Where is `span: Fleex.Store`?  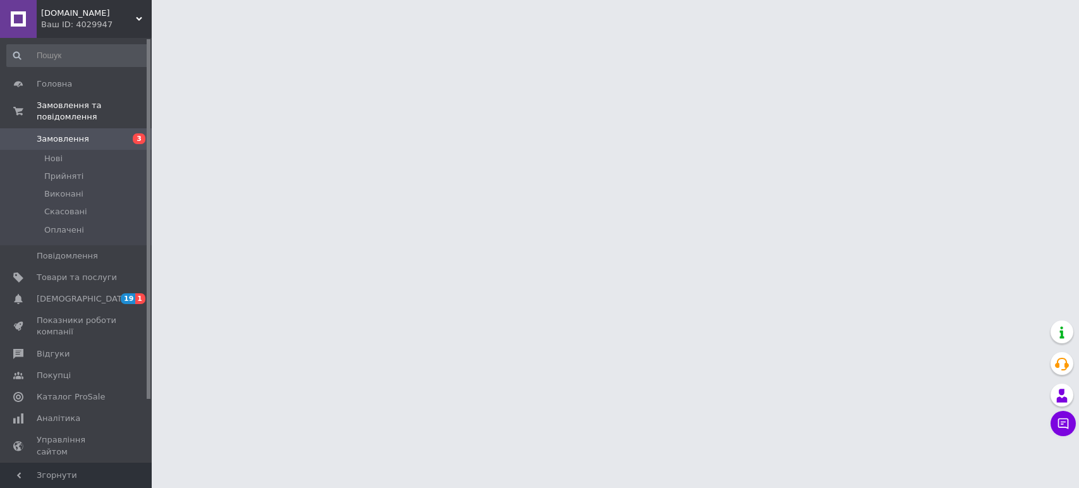
span: Fleex.Store is located at coordinates (88, 13).